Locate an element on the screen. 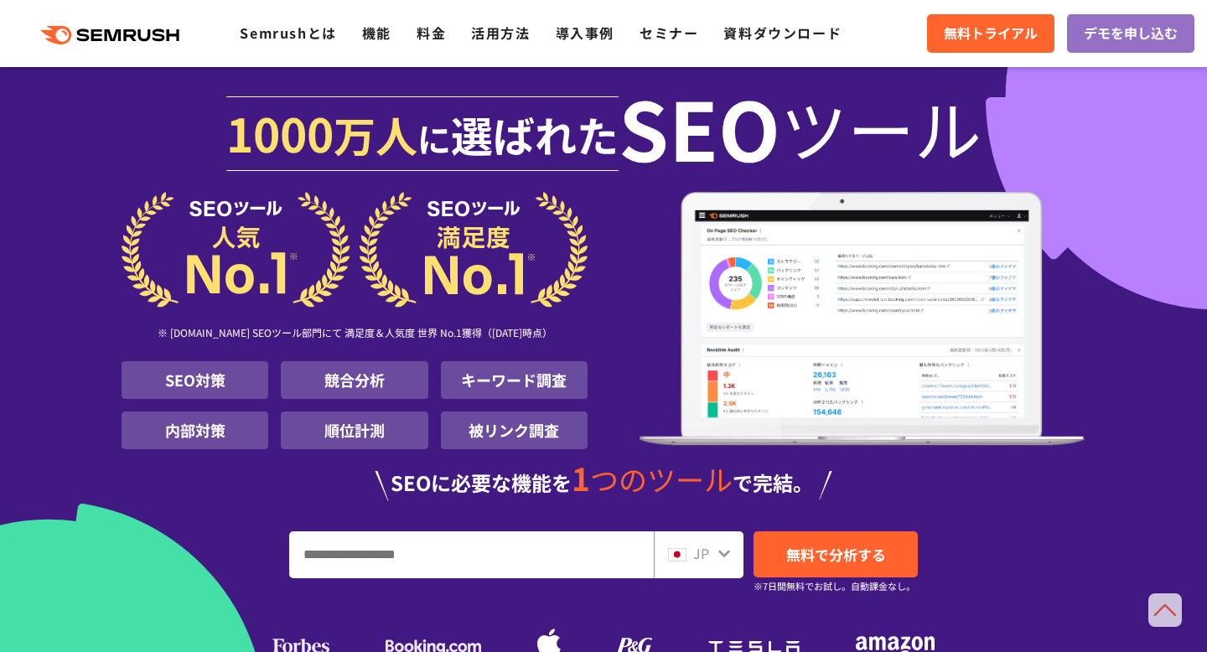 Image resolution: width=1207 pixels, height=652 pixels. a: Semrushとは is located at coordinates (288, 33).